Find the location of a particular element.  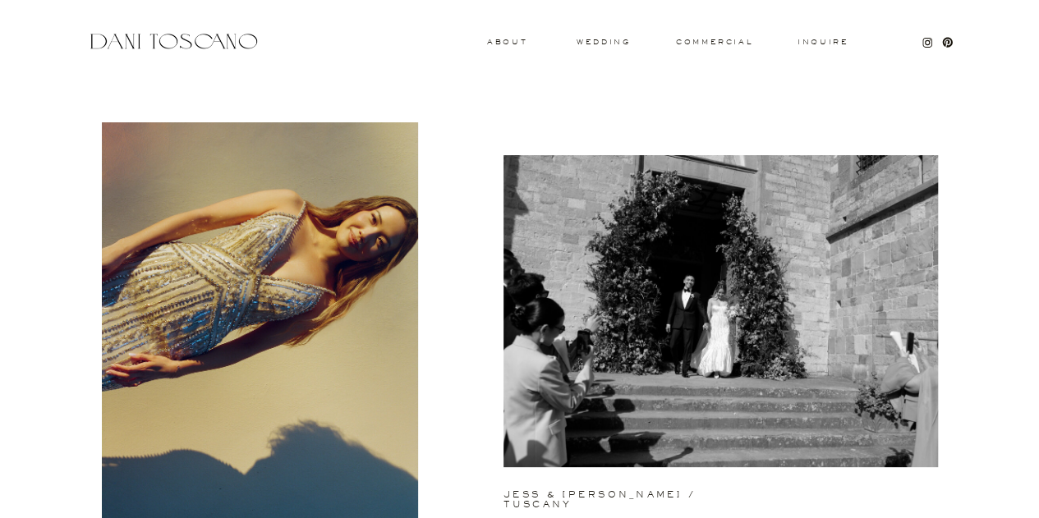

a: commercial is located at coordinates (714, 42).